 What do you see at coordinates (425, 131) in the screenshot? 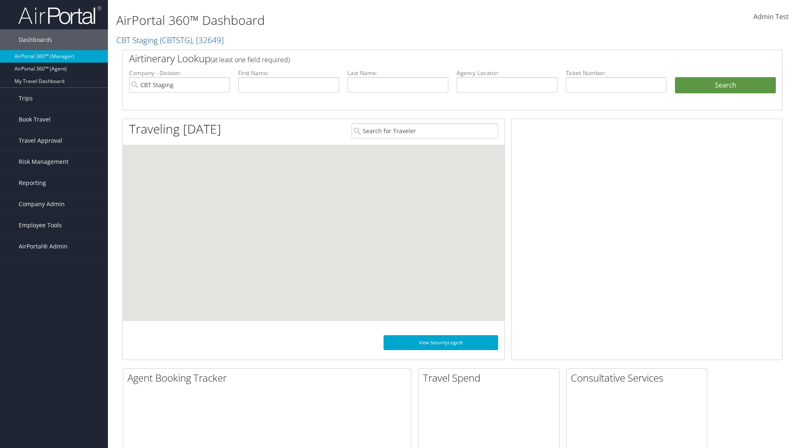
I see `input: Search for Traveler` at bounding box center [425, 131].